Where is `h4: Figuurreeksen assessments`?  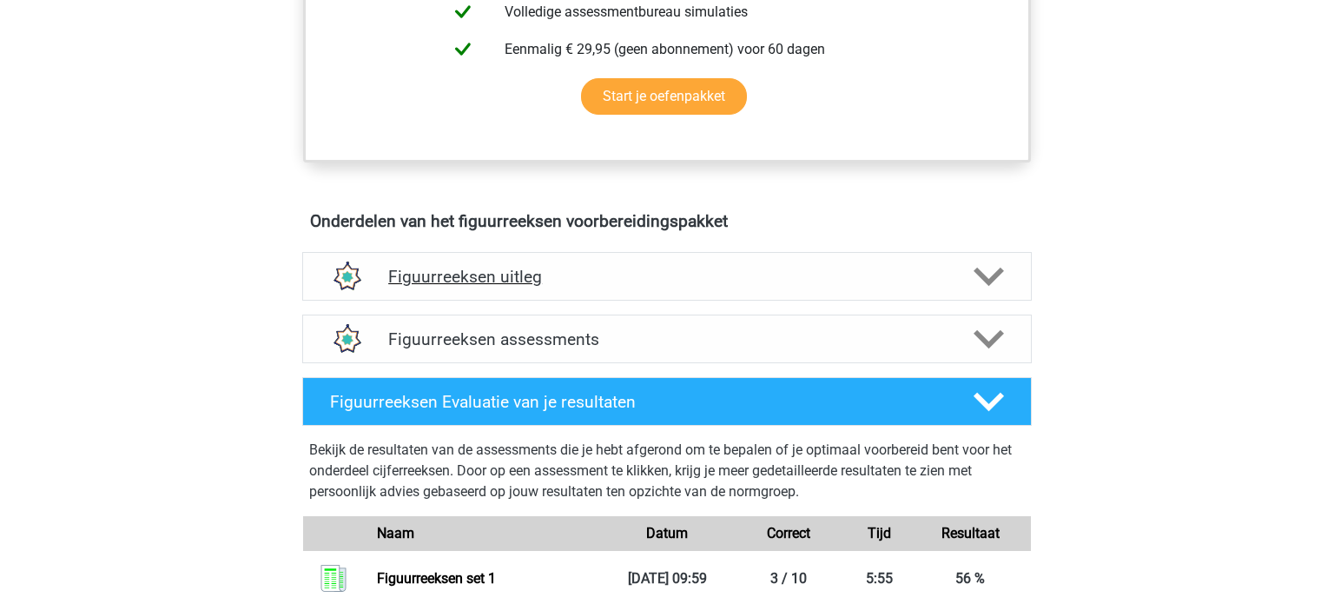
h4: Figuurreeksen assessments is located at coordinates (667, 339).